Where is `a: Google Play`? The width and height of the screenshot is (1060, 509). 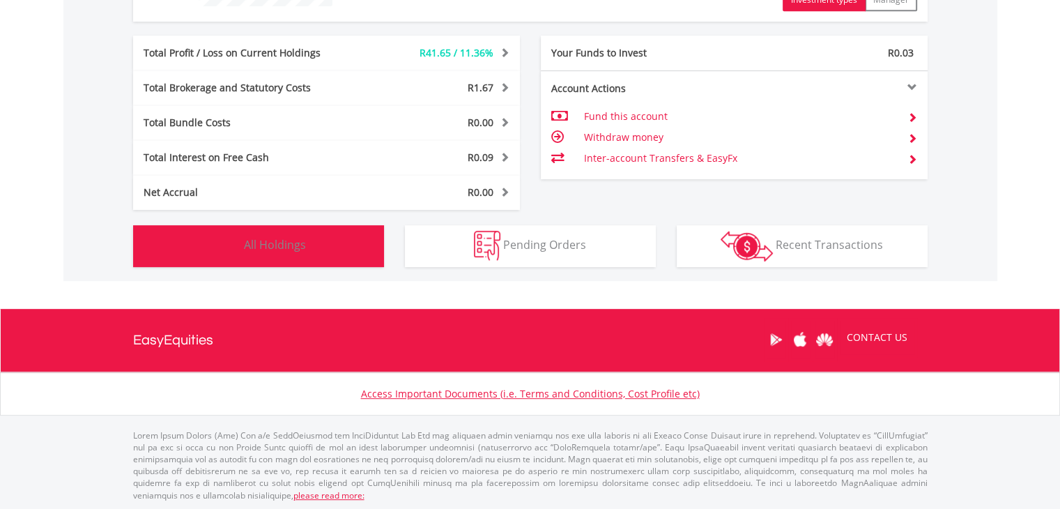
a: Google Play is located at coordinates (776, 339).